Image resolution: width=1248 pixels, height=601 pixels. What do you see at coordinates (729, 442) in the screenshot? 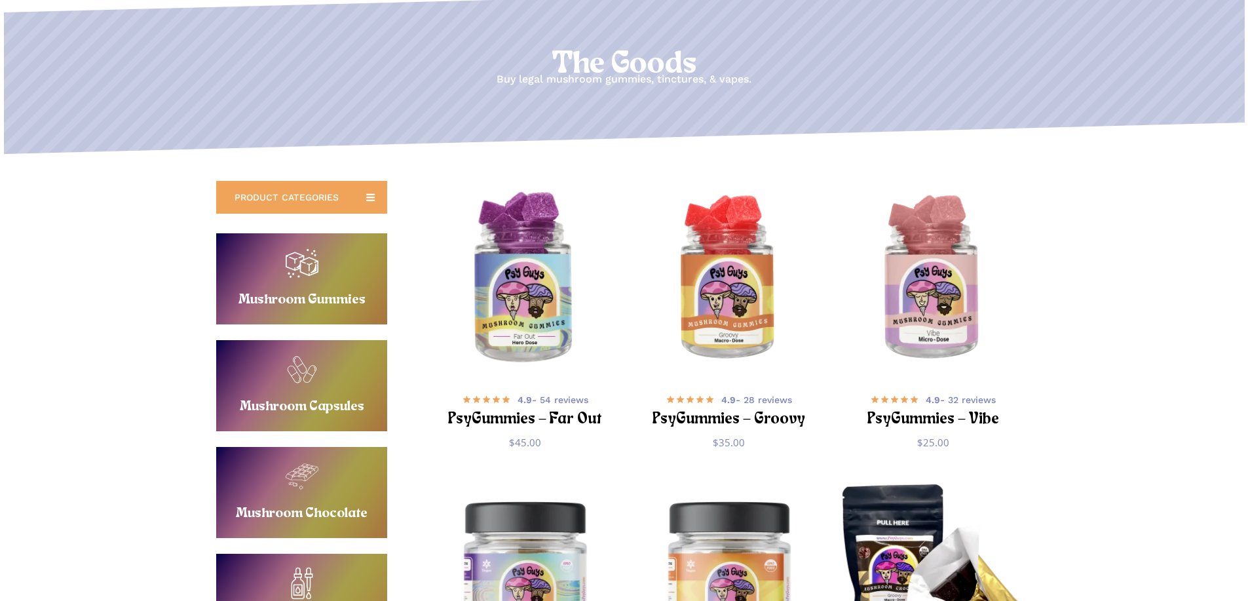
I see `bdi: 35.00` at bounding box center [729, 442].